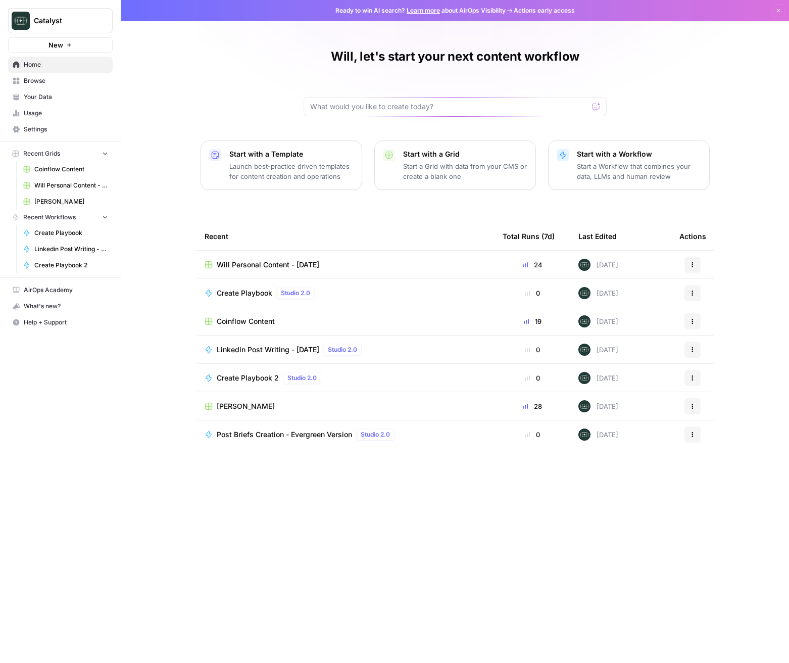 Image resolution: width=789 pixels, height=663 pixels. Describe the element at coordinates (60, 217) in the screenshot. I see `button: Recent Workflows` at that location.